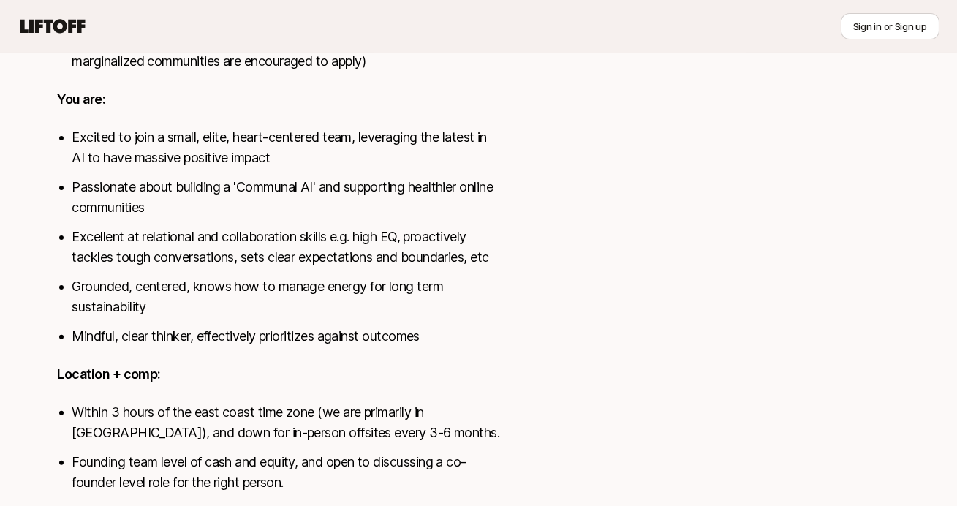 This screenshot has height=506, width=957. Describe the element at coordinates (287, 336) in the screenshot. I see `li: Mindful, clear thinker, effectively prioritizes against outcomes` at that location.